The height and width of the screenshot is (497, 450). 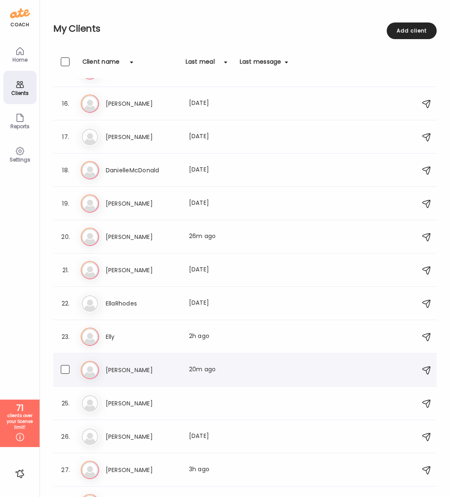 What do you see at coordinates (20, 60) in the screenshot?
I see `div: Home` at bounding box center [20, 60].